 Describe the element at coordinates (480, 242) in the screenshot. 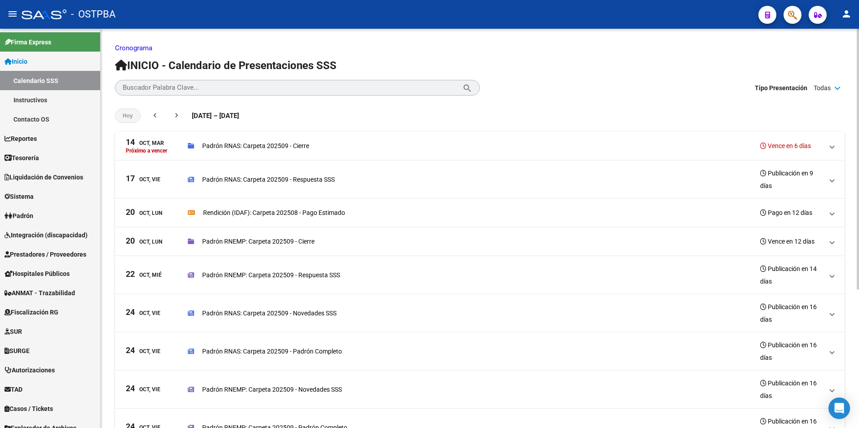

I see `mat-expansion-panel-header: 20Oct, LunPadrón RNEMP: Carpeta 202509 - CierreVence en 12 días` at that location.